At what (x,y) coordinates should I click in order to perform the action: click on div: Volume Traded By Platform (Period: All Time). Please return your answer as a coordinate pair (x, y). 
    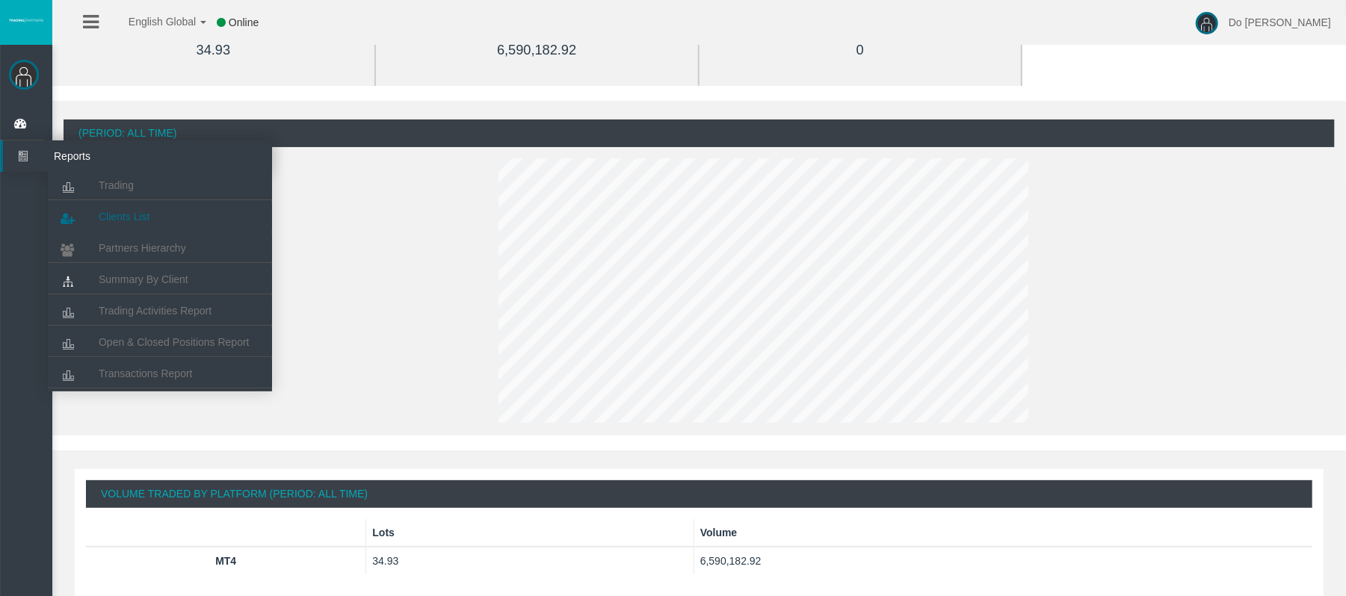
    Looking at the image, I should click on (699, 494).